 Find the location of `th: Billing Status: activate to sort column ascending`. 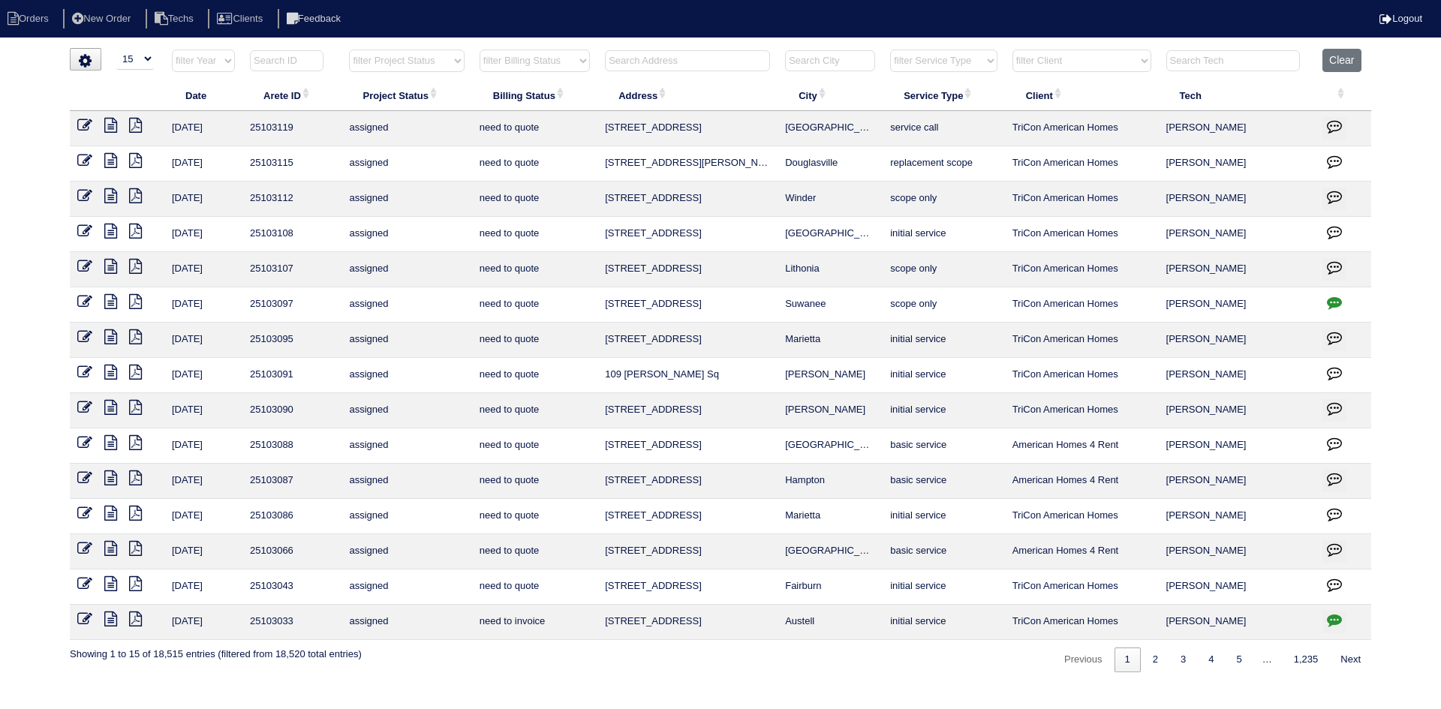

th: Billing Status: activate to sort column ascending is located at coordinates (534, 95).